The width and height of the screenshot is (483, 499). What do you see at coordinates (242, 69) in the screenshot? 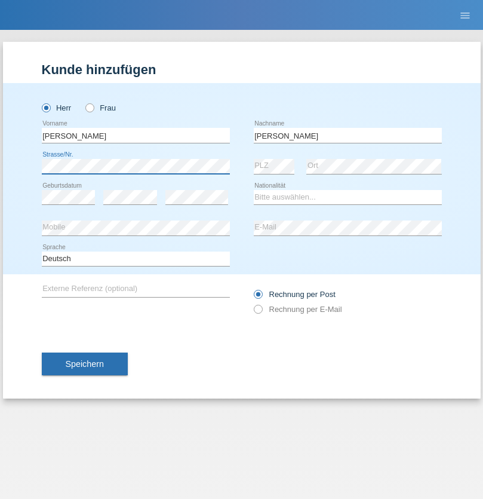
I see `h1: Kunde hinzufügen` at bounding box center [242, 69].